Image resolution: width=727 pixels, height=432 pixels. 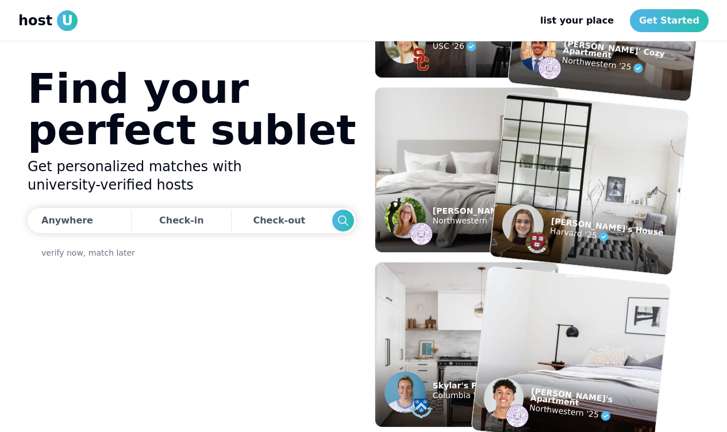 What do you see at coordinates (281, 221) in the screenshot?
I see `div: Check-out` at bounding box center [281, 221].